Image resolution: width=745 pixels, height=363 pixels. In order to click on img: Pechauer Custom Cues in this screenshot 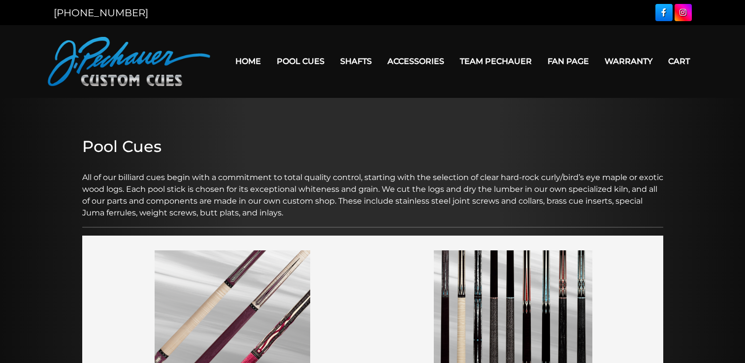, I will do `click(129, 62)`.